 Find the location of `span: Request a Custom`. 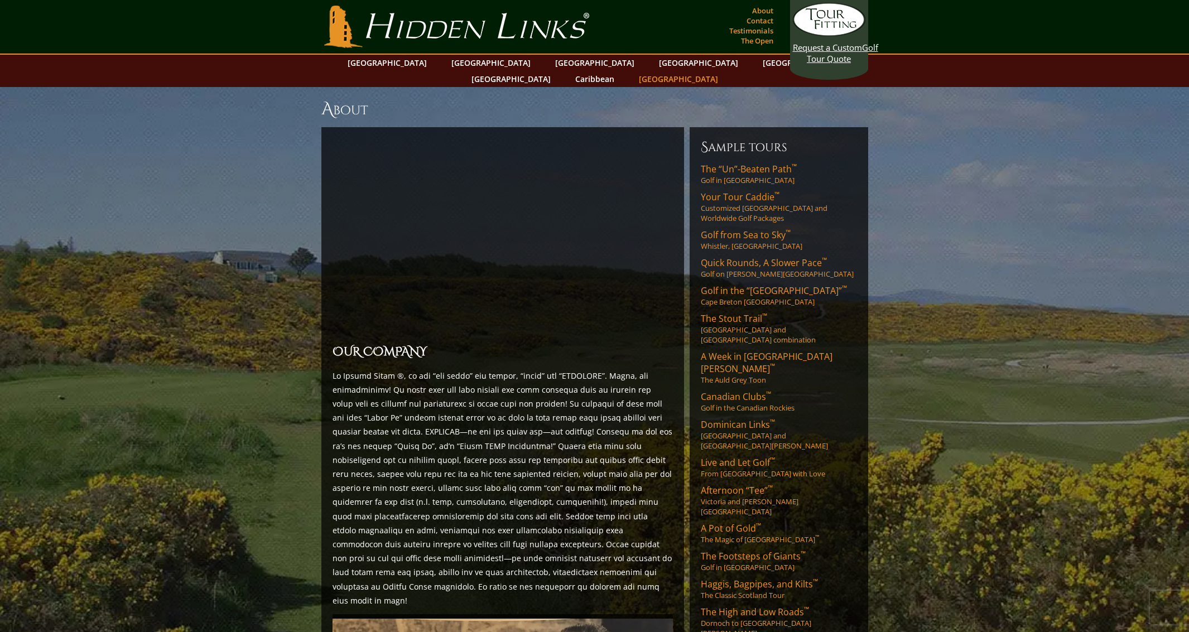

span: Request a Custom is located at coordinates (827, 47).